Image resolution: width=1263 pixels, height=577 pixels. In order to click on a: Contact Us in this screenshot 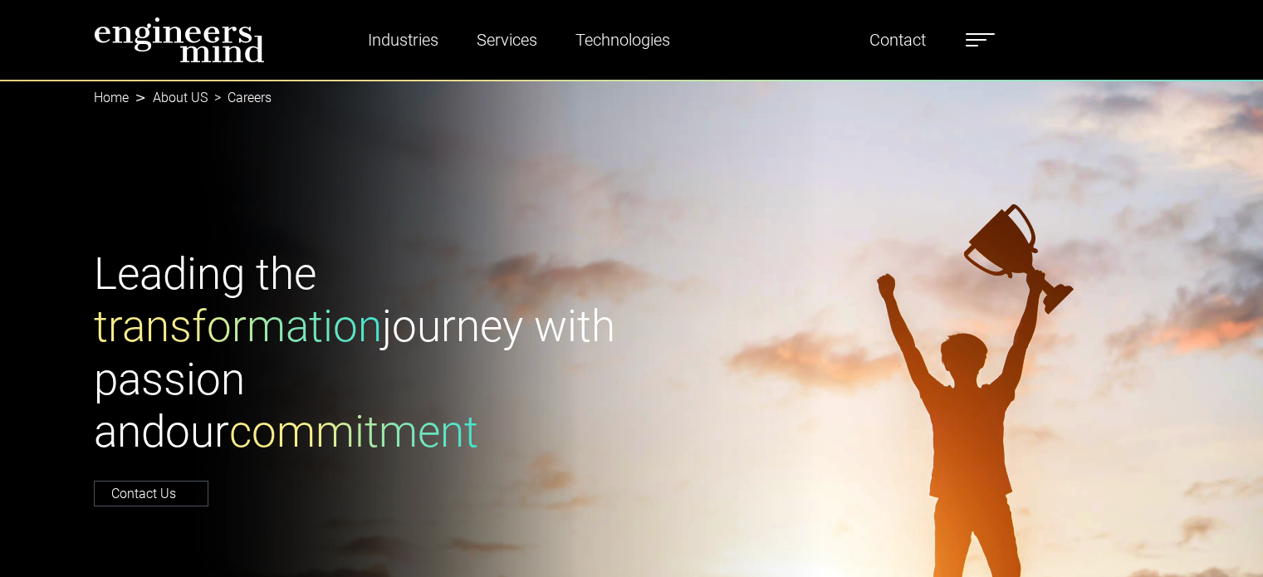, I will do `click(151, 493)`.